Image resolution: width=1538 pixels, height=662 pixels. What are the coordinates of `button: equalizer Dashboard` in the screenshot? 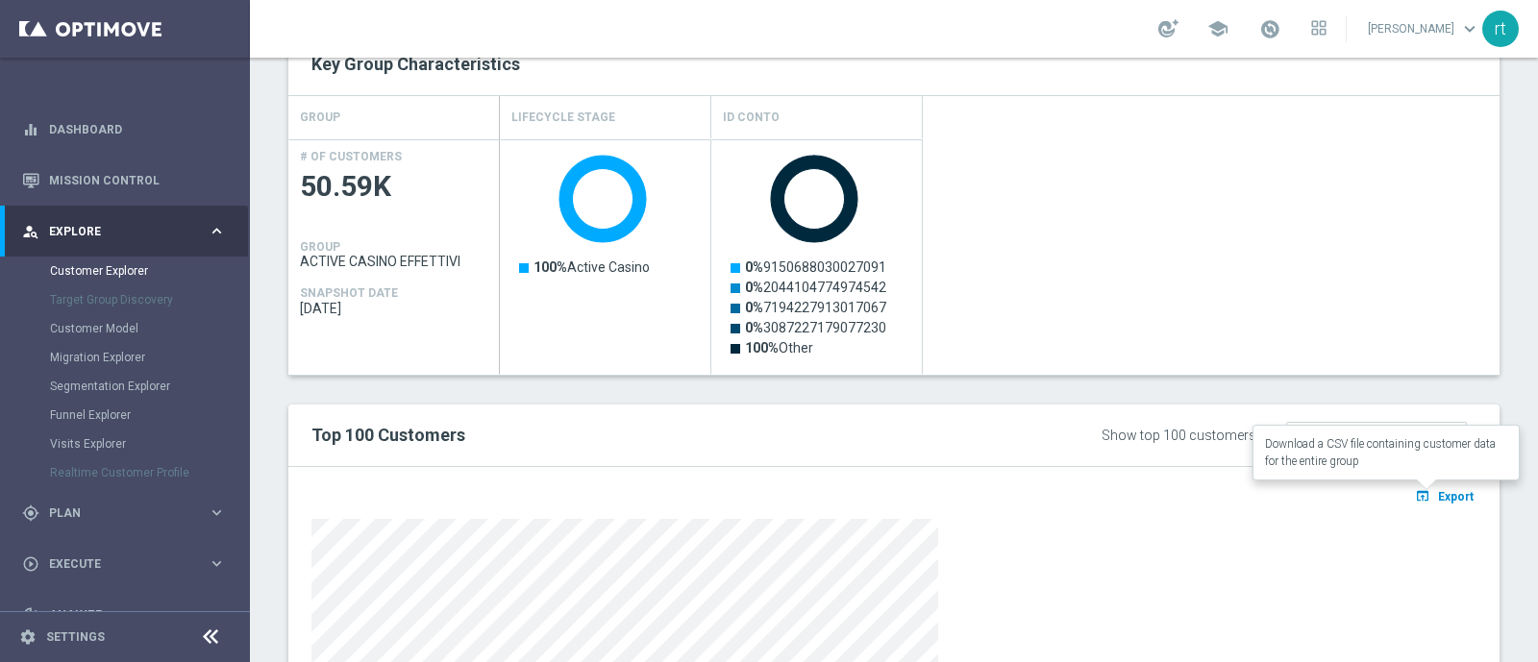 It's located at (124, 130).